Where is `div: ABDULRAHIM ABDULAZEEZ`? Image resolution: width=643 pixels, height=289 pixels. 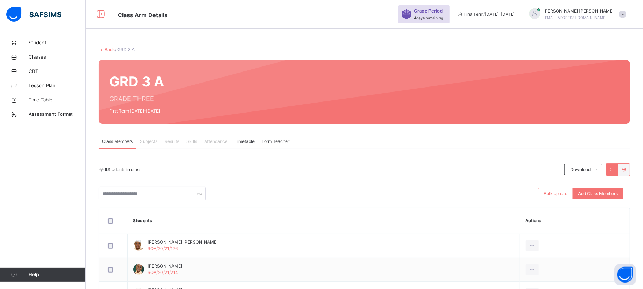 div: ABDULRAHIM ABDULAZEEZ is located at coordinates (576, 14).